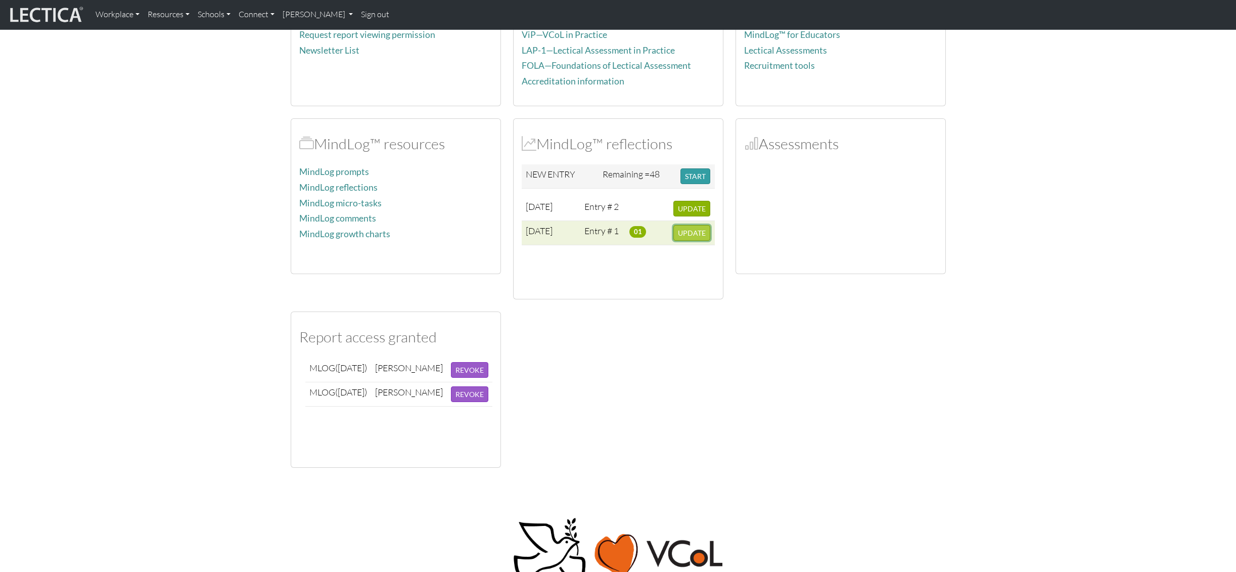 The height and width of the screenshot is (572, 1236). I want to click on a: MindLog reflections, so click(338, 187).